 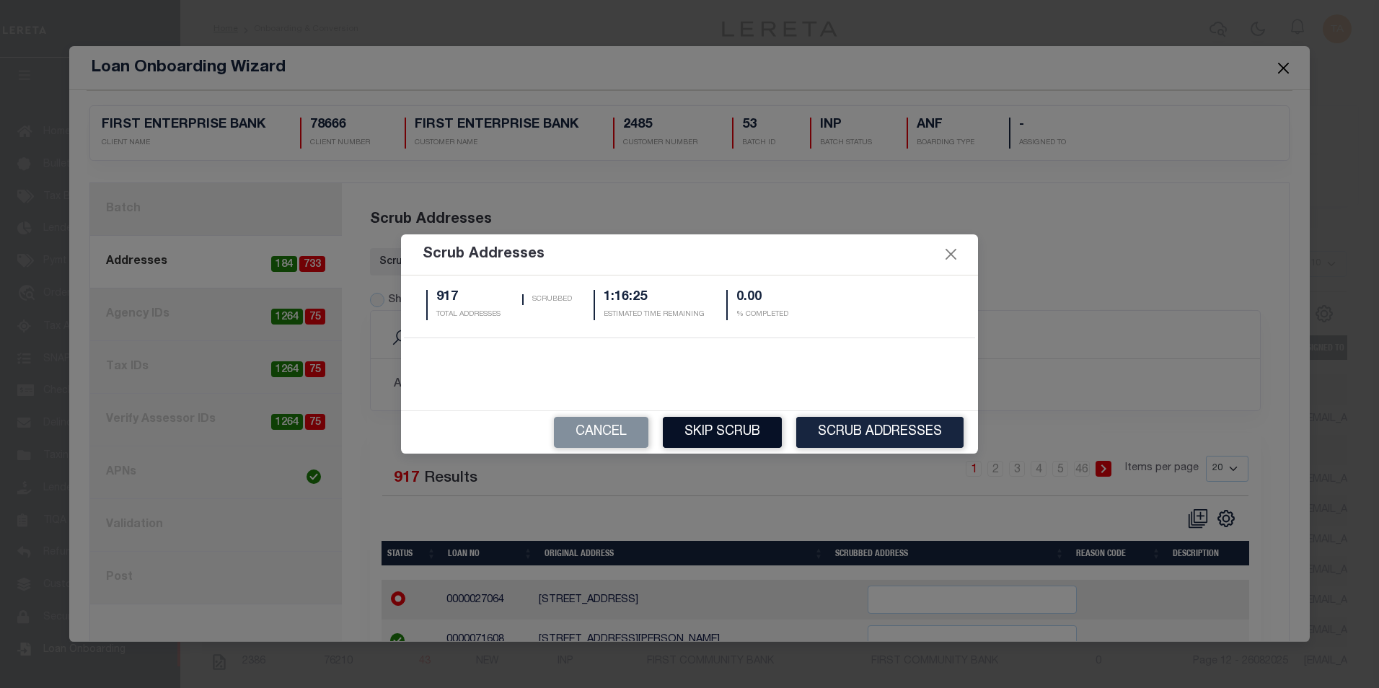 What do you see at coordinates (654, 298) in the screenshot?
I see `h5: 1:16:25` at bounding box center [654, 298].